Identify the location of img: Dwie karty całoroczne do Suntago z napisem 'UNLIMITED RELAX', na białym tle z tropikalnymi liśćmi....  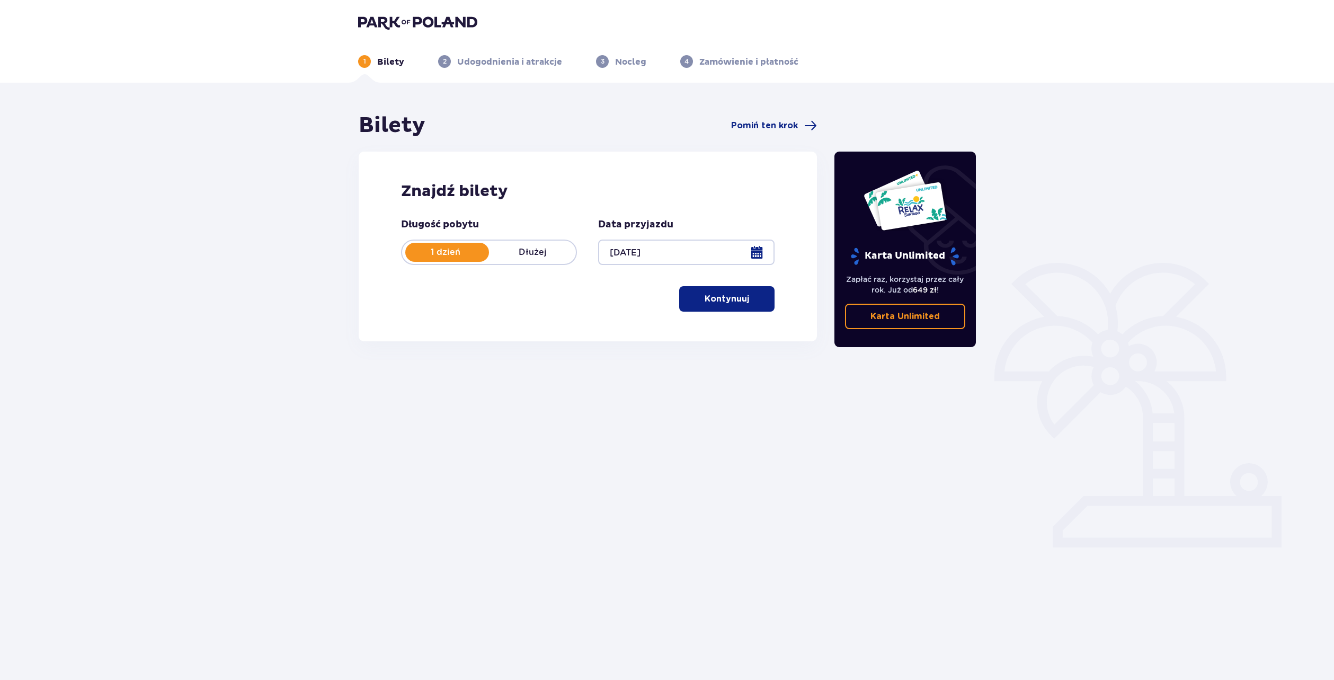
(905, 200).